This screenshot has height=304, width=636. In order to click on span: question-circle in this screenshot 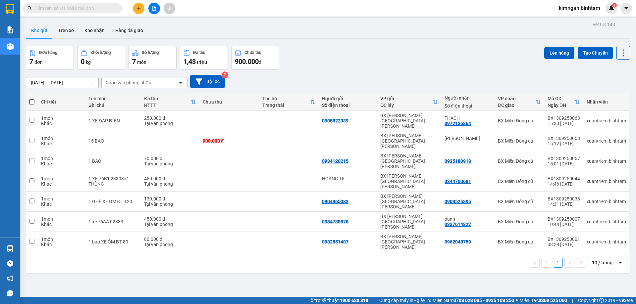, I will do `click(10, 264)`.